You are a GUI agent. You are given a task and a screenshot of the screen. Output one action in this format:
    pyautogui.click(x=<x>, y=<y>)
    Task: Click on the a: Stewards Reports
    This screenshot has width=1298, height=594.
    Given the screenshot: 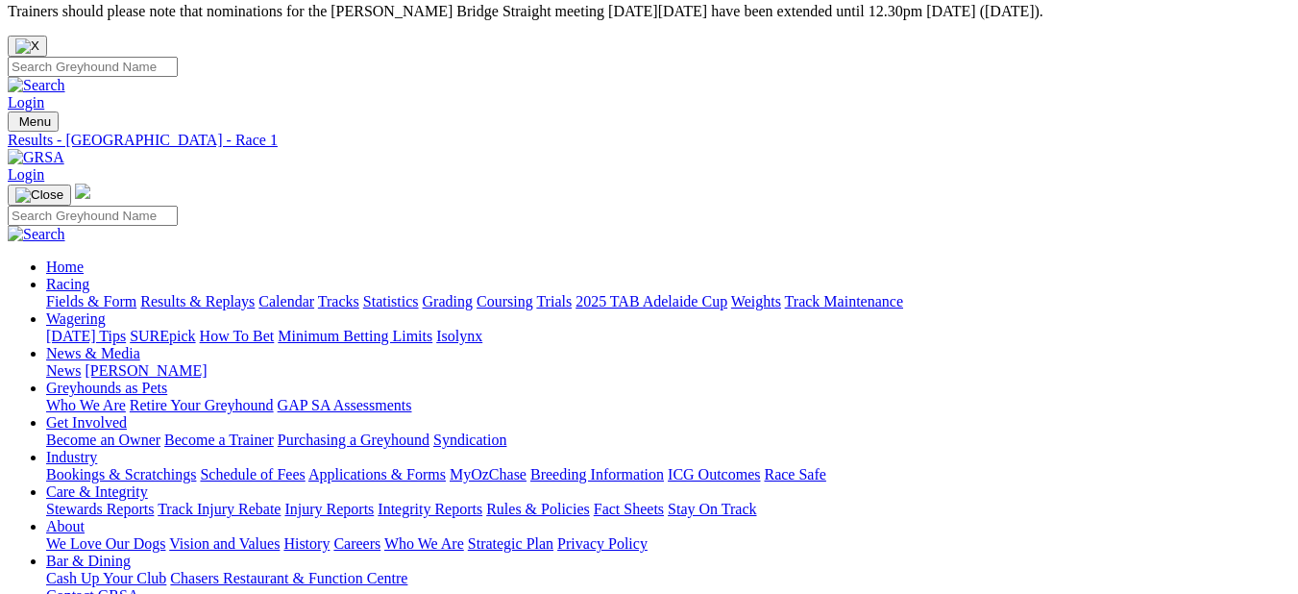 What is the action you would take?
    pyautogui.click(x=100, y=508)
    